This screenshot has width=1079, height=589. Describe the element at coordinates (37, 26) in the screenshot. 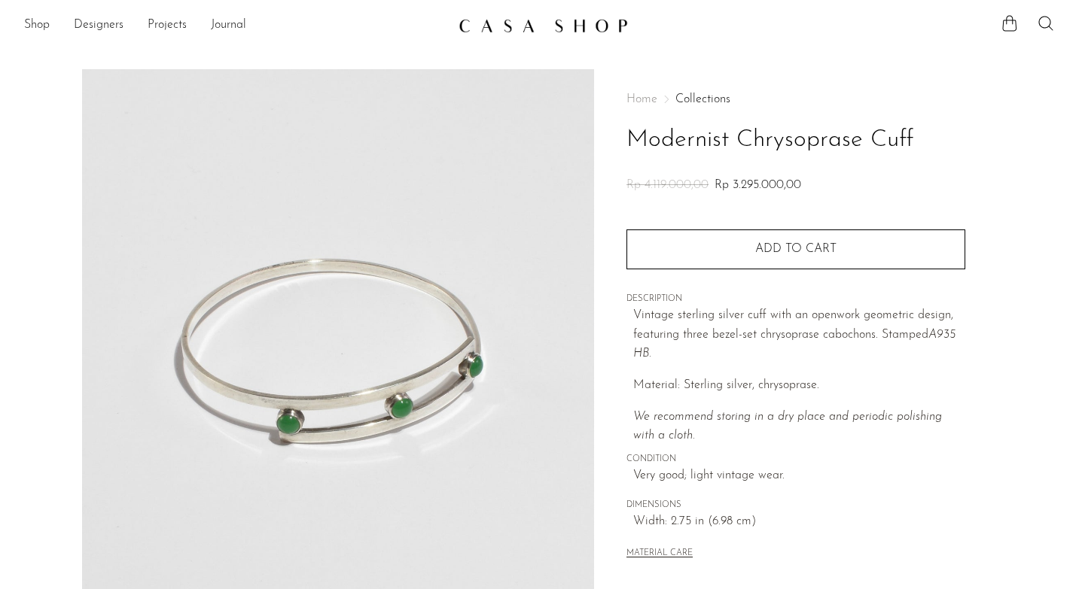

I see `a: Shop` at that location.